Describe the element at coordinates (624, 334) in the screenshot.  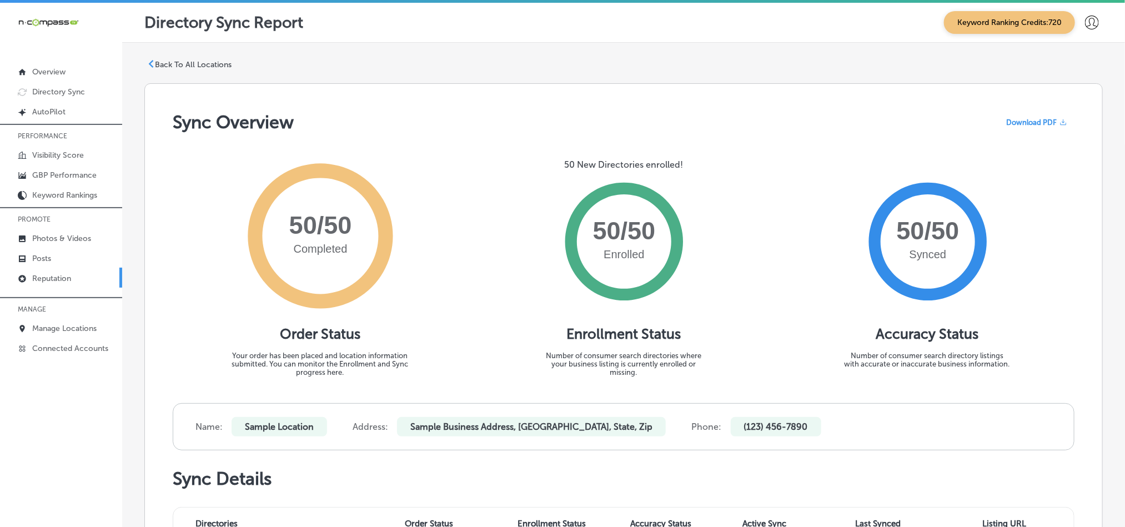
I see `h1: Enrollment Status` at that location.